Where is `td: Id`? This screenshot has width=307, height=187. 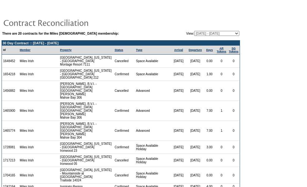
td: Id is located at coordinates (10, 50).